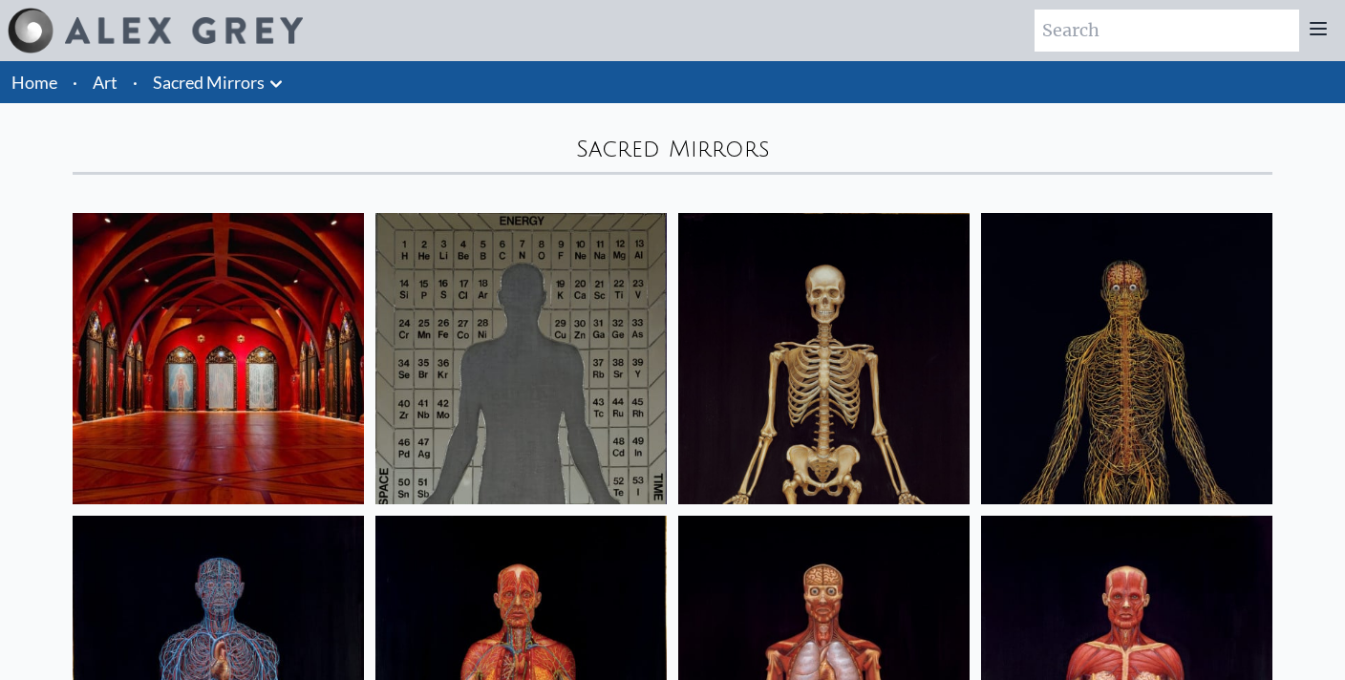 The image size is (1345, 680). Describe the element at coordinates (521, 358) in the screenshot. I see `img: Material World` at that location.